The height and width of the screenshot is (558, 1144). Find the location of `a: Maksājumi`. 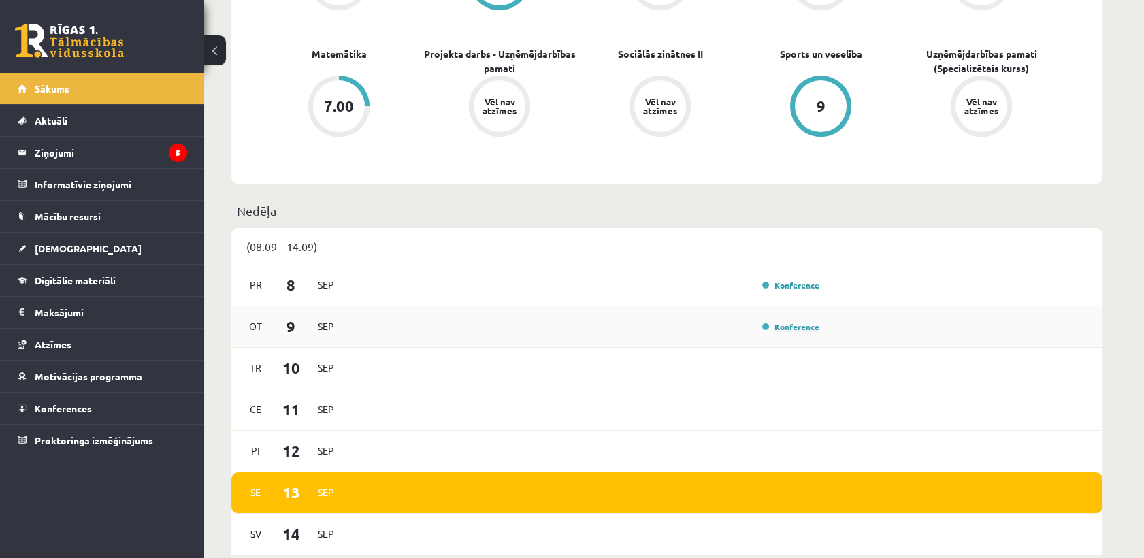

a: Maksājumi is located at coordinates (102, 312).